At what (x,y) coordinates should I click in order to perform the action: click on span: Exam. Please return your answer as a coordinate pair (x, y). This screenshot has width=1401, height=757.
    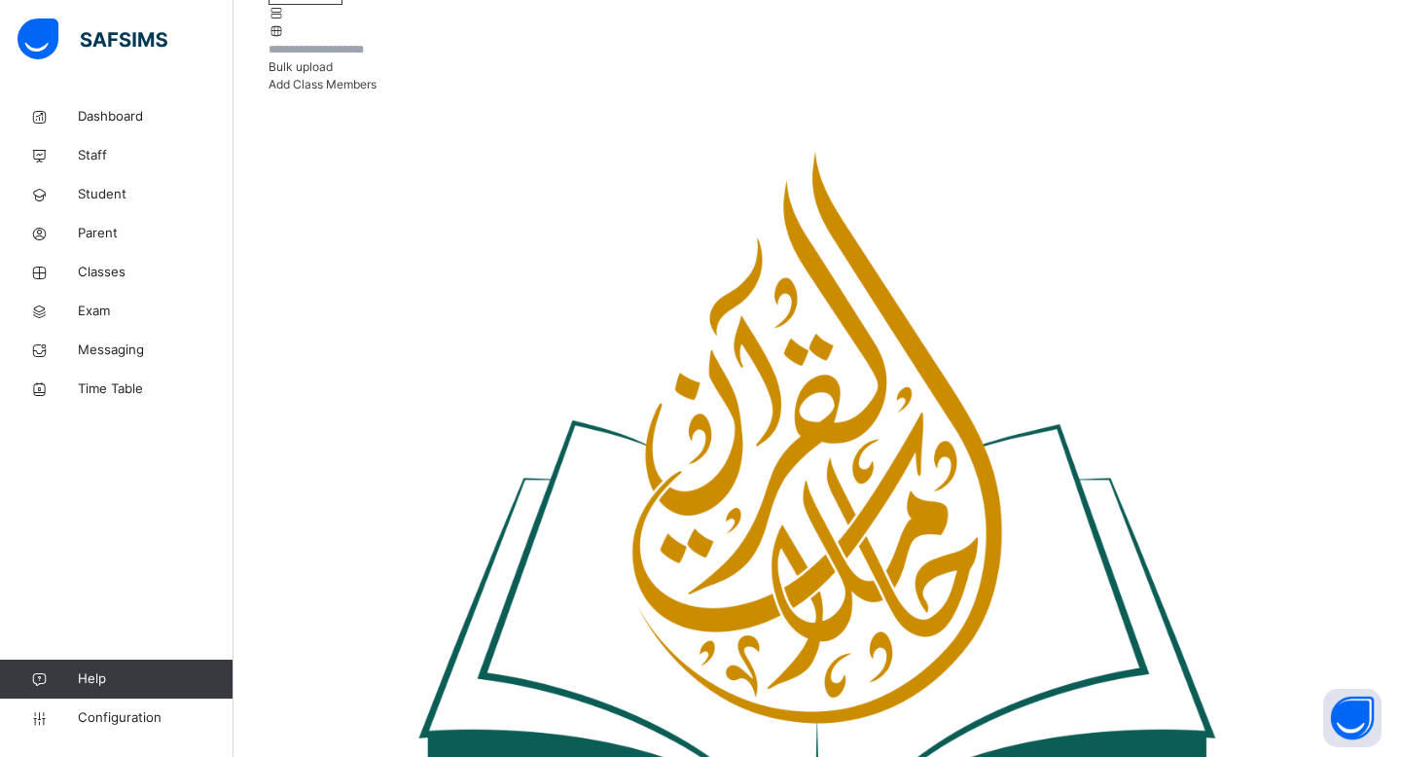
    Looking at the image, I should click on (156, 311).